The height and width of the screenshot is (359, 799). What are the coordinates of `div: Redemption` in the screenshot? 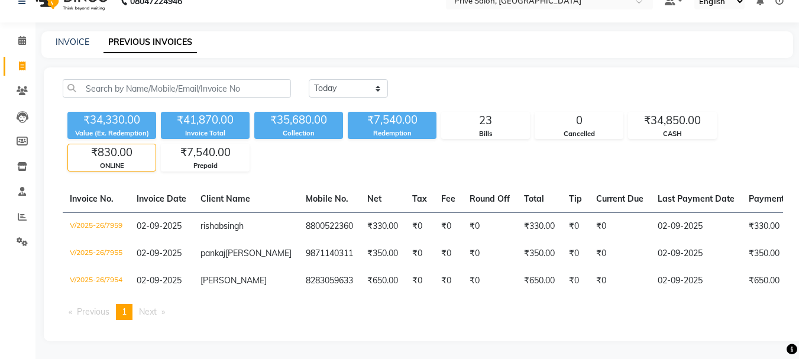 It's located at (392, 133).